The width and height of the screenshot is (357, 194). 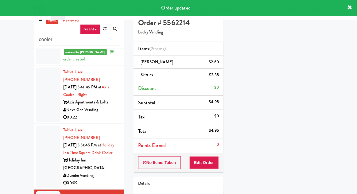 I want to click on h5: Lucky Vending, so click(x=178, y=32).